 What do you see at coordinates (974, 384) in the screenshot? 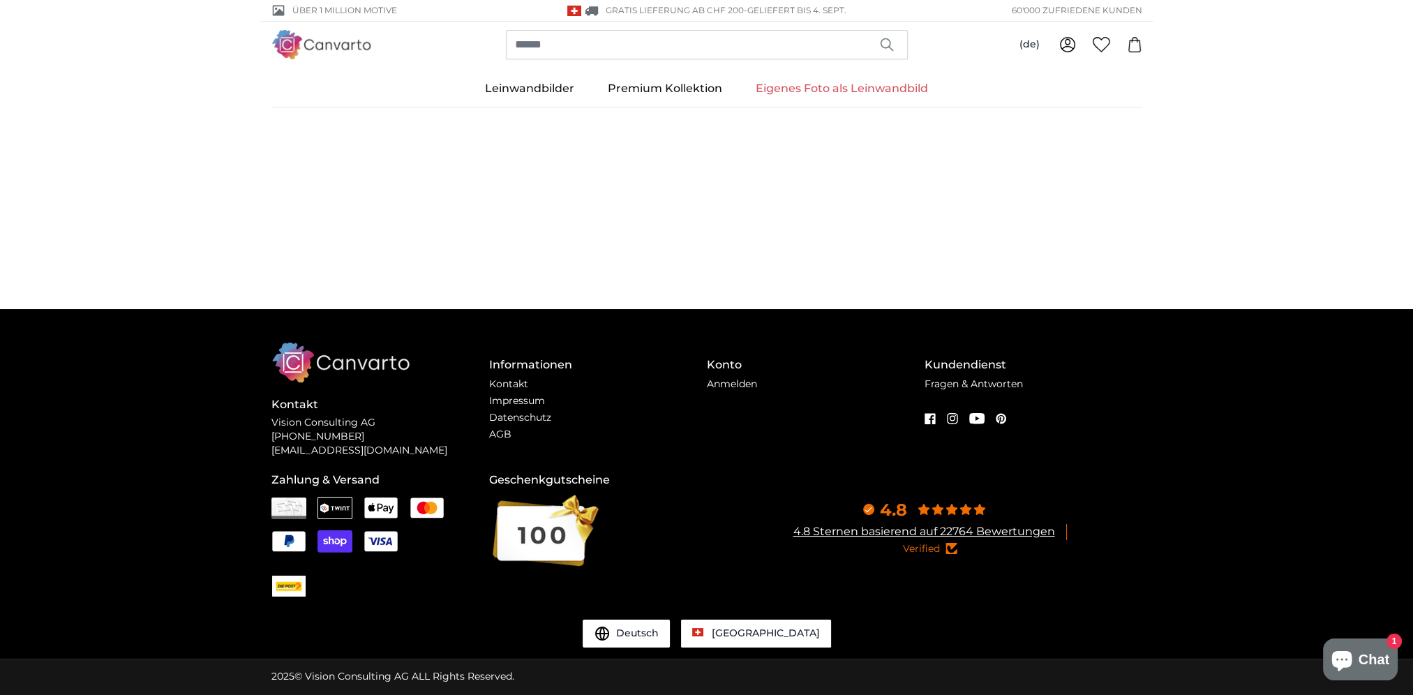
I see `a: Fragen & Antworten` at bounding box center [974, 384].